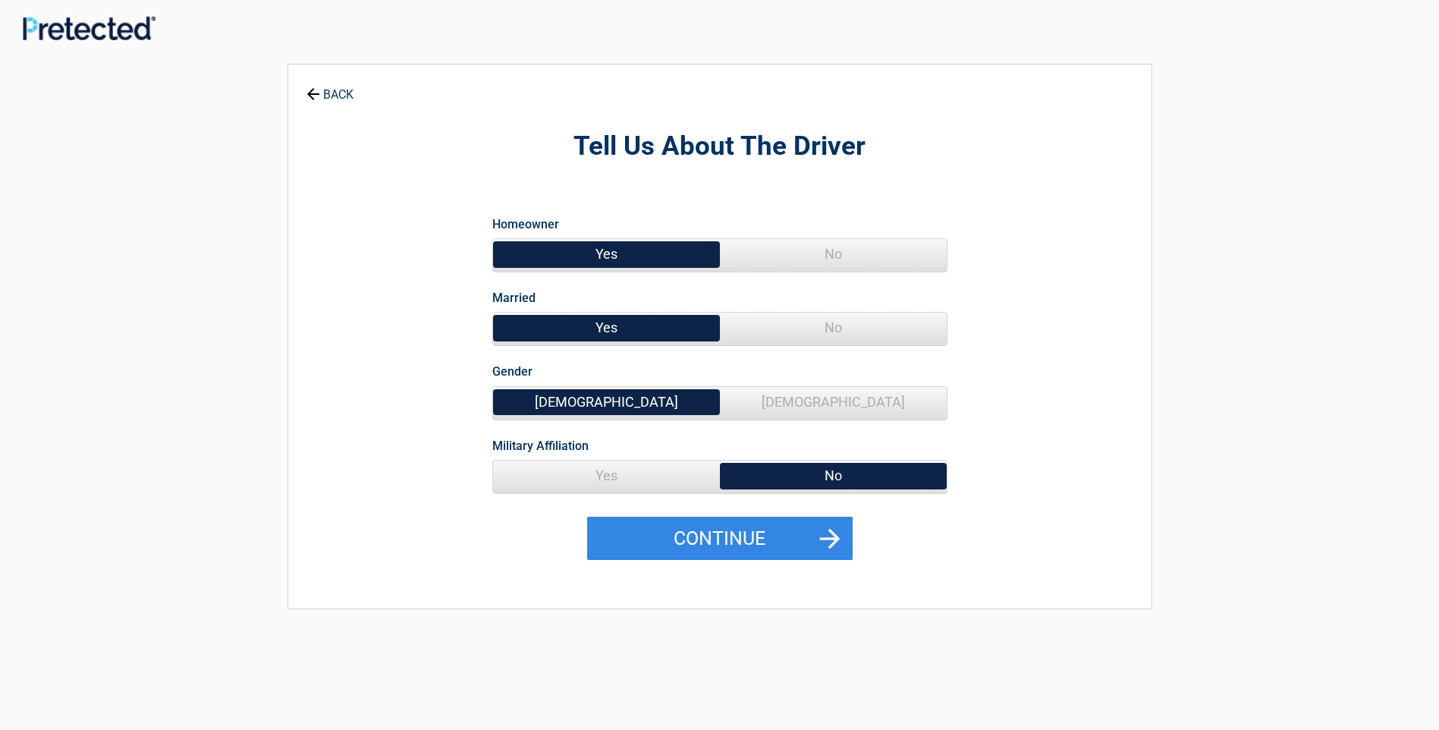 Image resolution: width=1439 pixels, height=730 pixels. Describe the element at coordinates (89, 28) in the screenshot. I see `img: Main Logo` at that location.